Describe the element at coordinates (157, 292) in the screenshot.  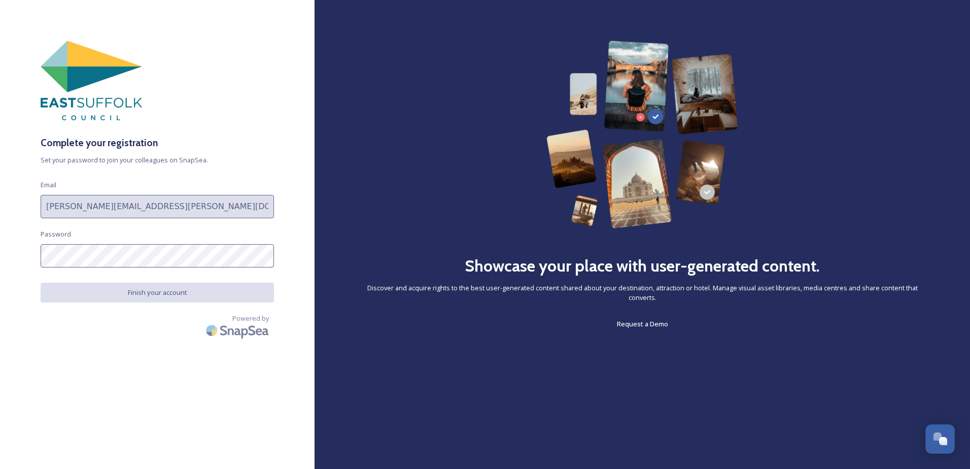
I see `button: Finish your account` at that location.